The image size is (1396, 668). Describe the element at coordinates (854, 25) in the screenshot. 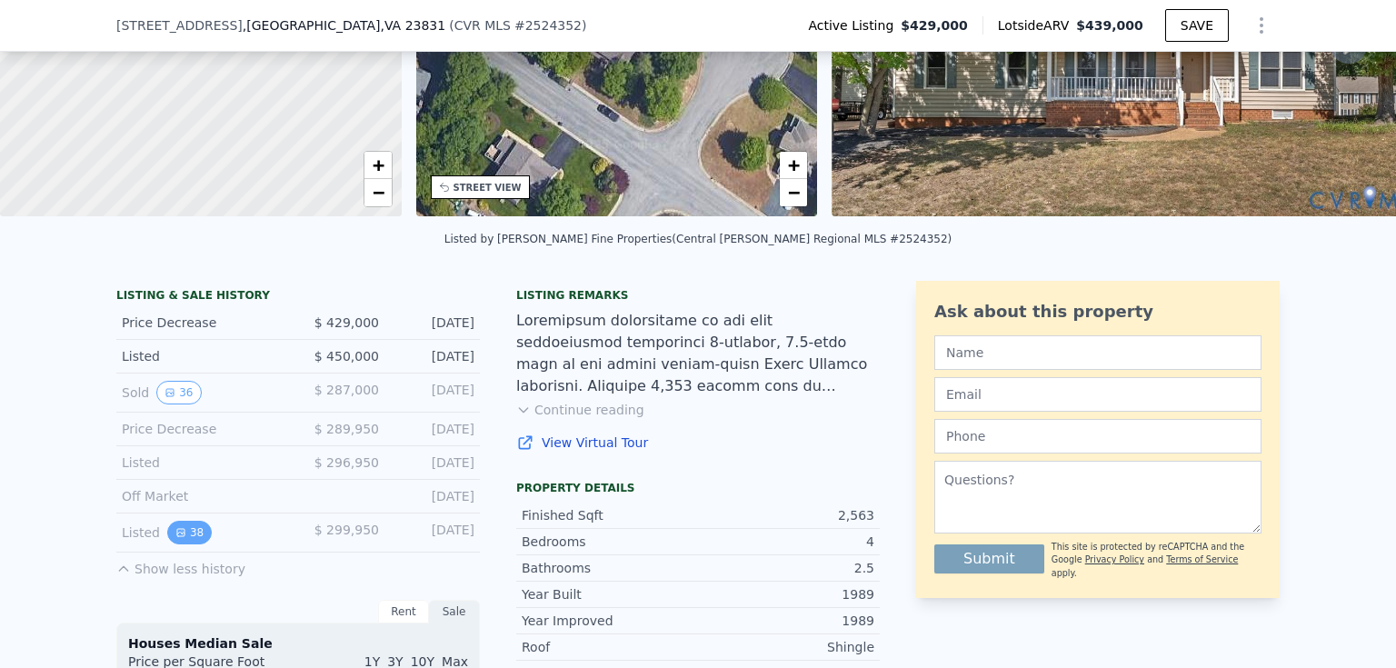

I see `span: Active Listing` at that location.